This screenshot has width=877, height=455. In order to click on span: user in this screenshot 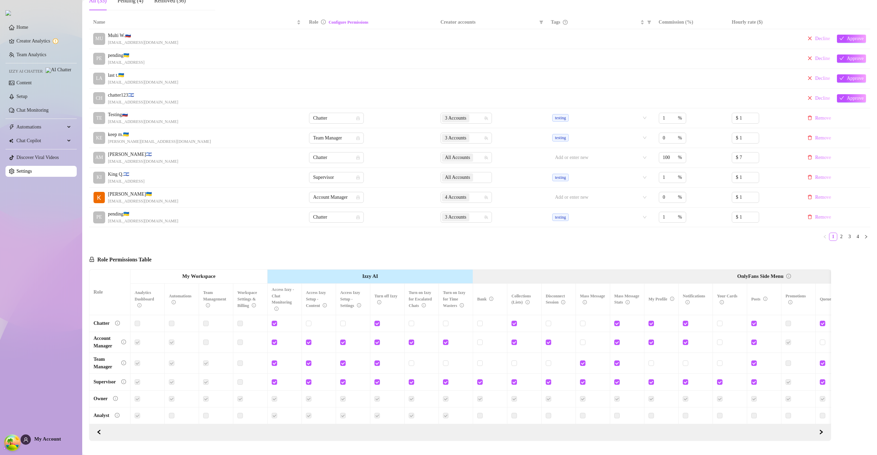, I will do `click(26, 440)`.